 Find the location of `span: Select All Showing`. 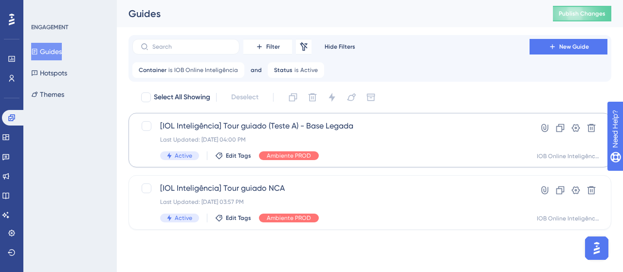

span: Select All Showing is located at coordinates (182, 97).